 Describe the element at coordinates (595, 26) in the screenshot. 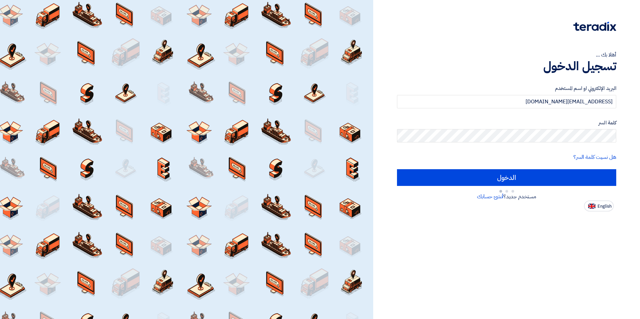

I see `img: Teradix logo` at that location.